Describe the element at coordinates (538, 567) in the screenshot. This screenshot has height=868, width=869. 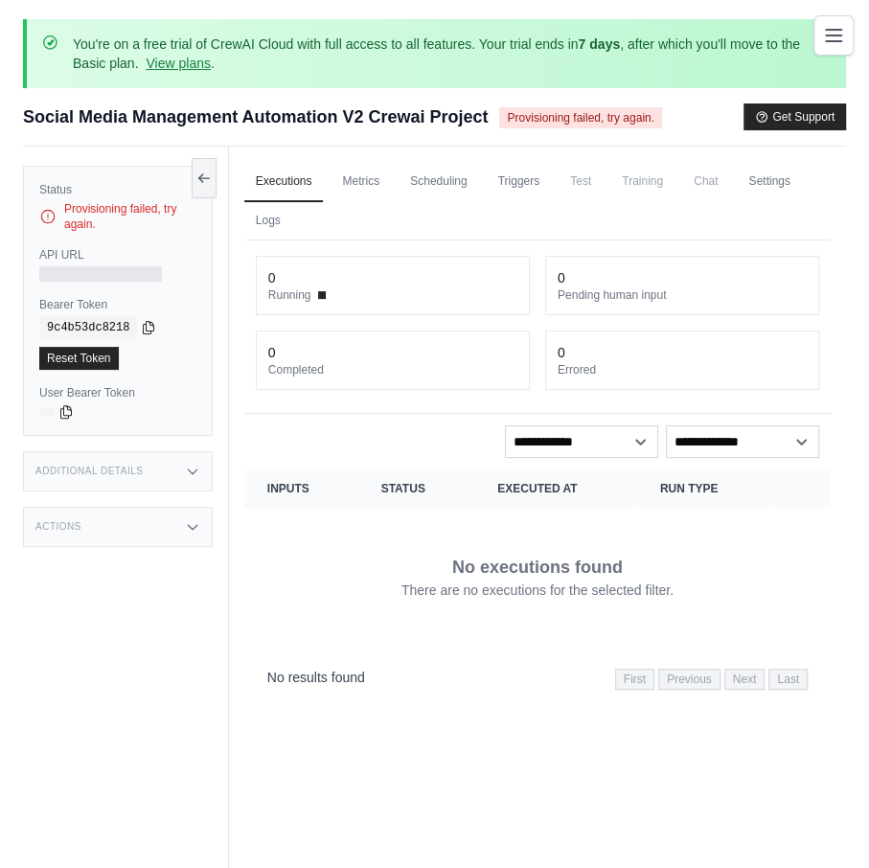
I see `p: No executions found` at that location.